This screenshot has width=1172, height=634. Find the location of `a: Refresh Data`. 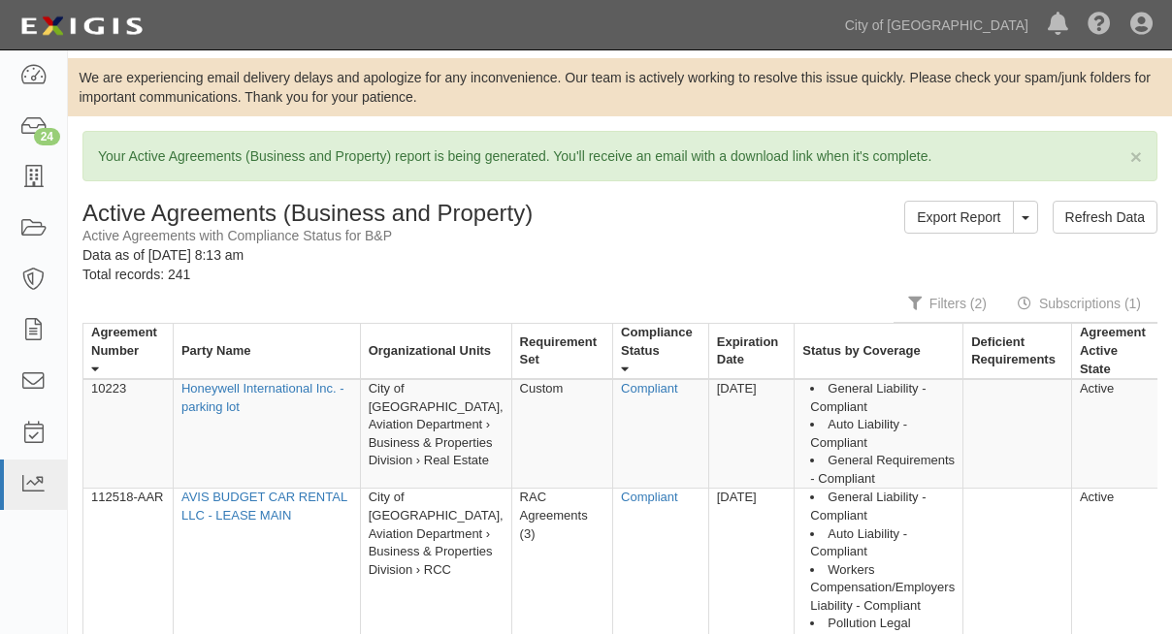

a: Refresh Data is located at coordinates (1105, 217).